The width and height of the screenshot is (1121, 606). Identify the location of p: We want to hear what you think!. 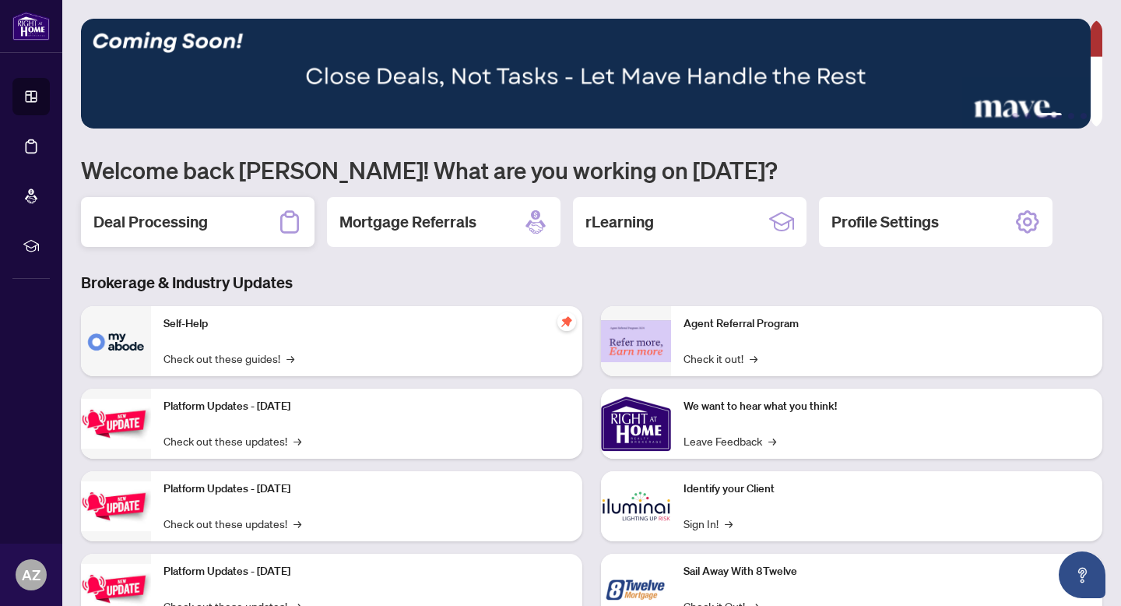
(887, 407).